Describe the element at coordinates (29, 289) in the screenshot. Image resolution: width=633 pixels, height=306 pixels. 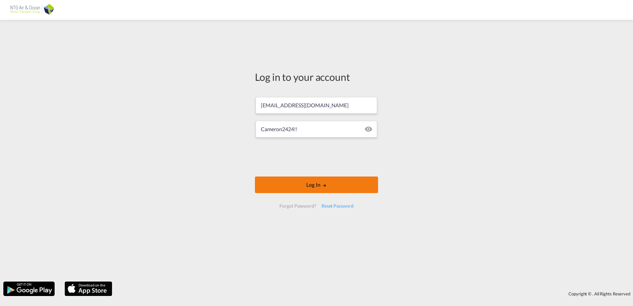
I see `img: google.png` at that location.